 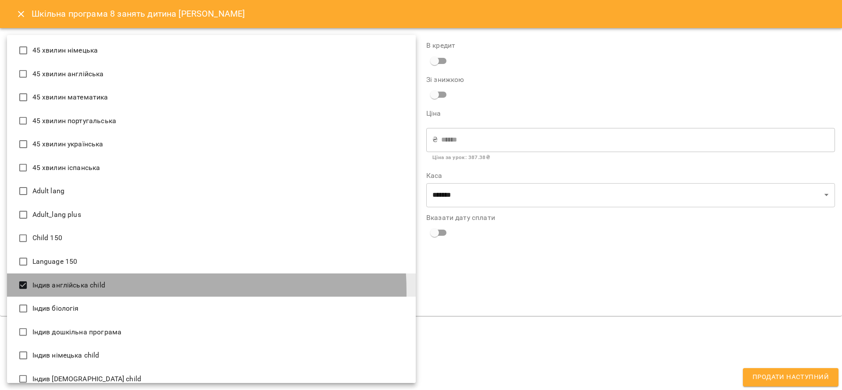 I want to click on li: 45 хвилин португальська, so click(x=211, y=121).